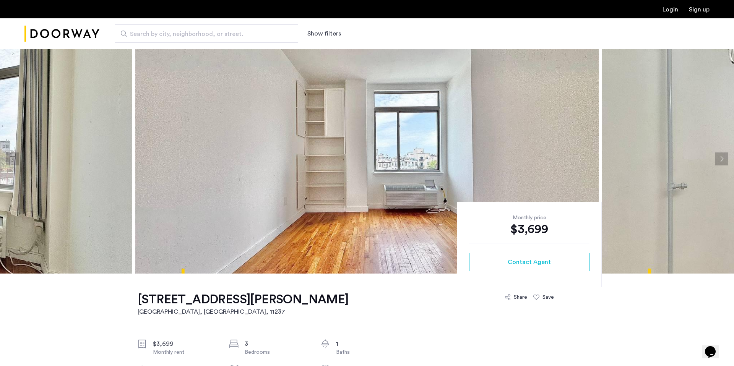 This screenshot has height=366, width=734. What do you see at coordinates (548, 298) in the screenshot?
I see `div: Save` at bounding box center [548, 298].